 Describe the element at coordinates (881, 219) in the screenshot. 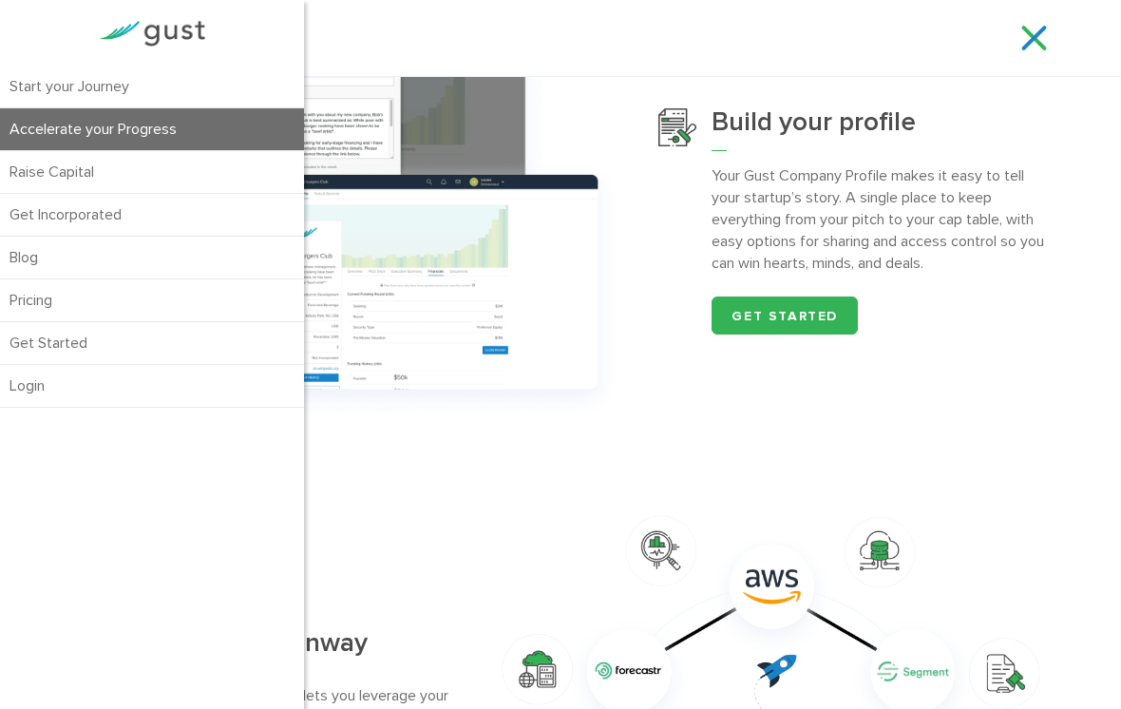

I see `p: Your Gust Company Profile makes it easy to tell your startup’s story. A single place to keep ever...` at that location.